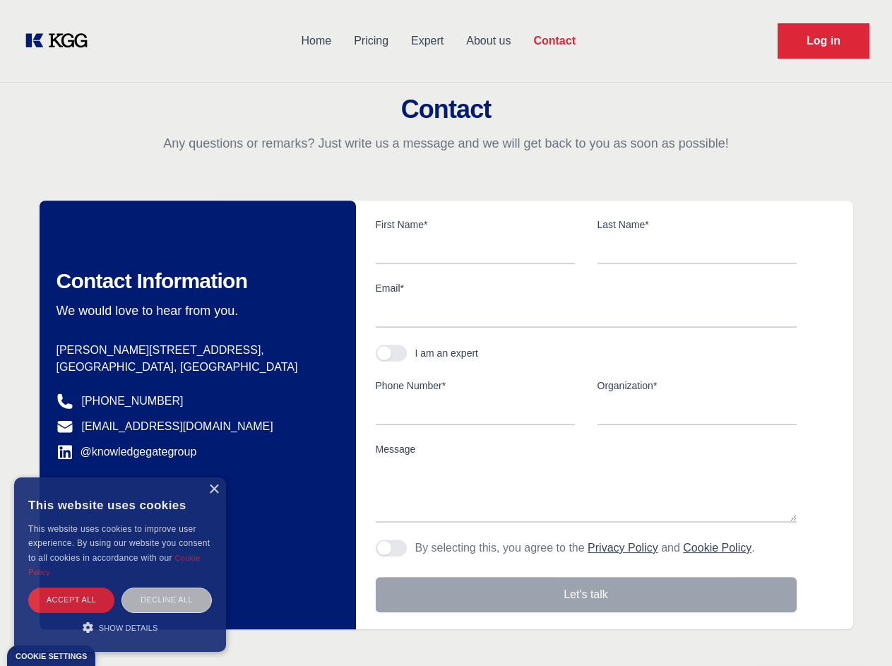  Describe the element at coordinates (167, 599) in the screenshot. I see `div: Decline all` at that location.